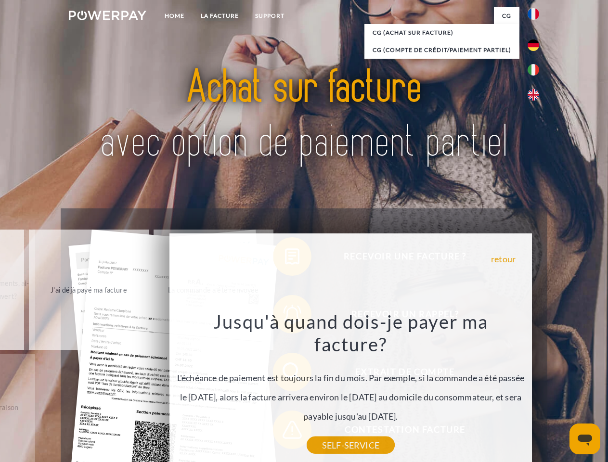 The height and width of the screenshot is (462, 608). Describe the element at coordinates (174, 16) in the screenshot. I see `a: Home` at that location.